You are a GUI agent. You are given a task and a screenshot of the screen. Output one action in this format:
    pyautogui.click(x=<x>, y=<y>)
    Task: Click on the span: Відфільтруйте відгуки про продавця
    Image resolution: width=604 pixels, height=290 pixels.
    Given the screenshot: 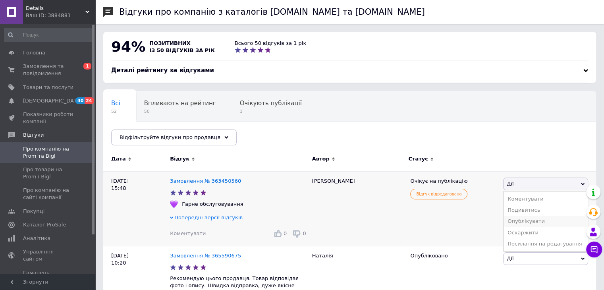 What is the action you would take?
    pyautogui.click(x=170, y=137)
    